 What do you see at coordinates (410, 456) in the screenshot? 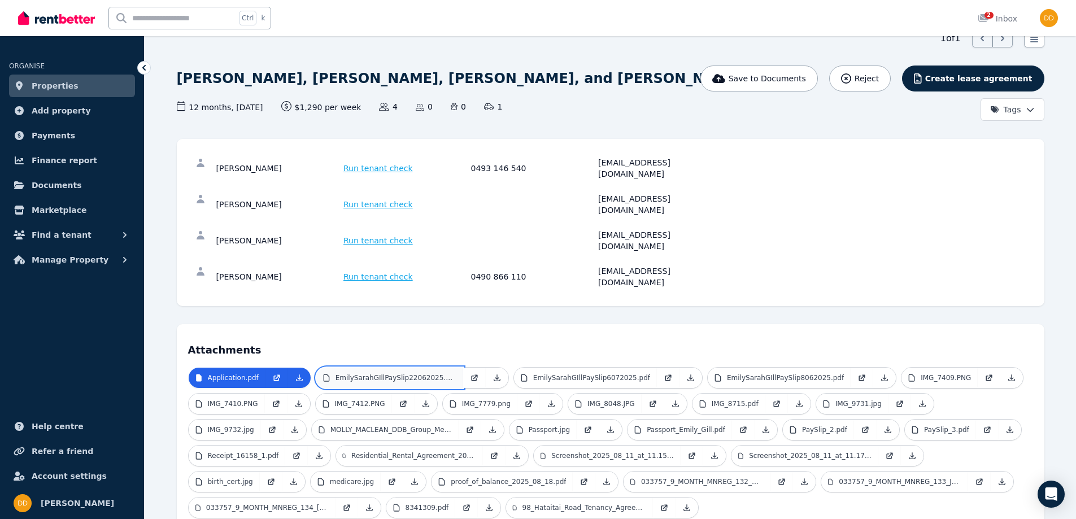
I see `a: Residential_Rental_Agreement_2024_03_25_80_Leopold_Street_.pdf` at bounding box center [410, 456].